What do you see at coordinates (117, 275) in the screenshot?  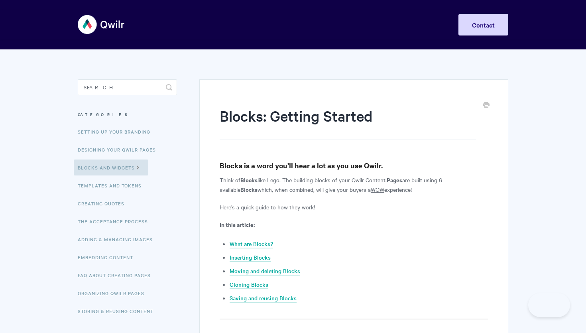 I see `a: FAQ About Creating Pages` at bounding box center [117, 275].